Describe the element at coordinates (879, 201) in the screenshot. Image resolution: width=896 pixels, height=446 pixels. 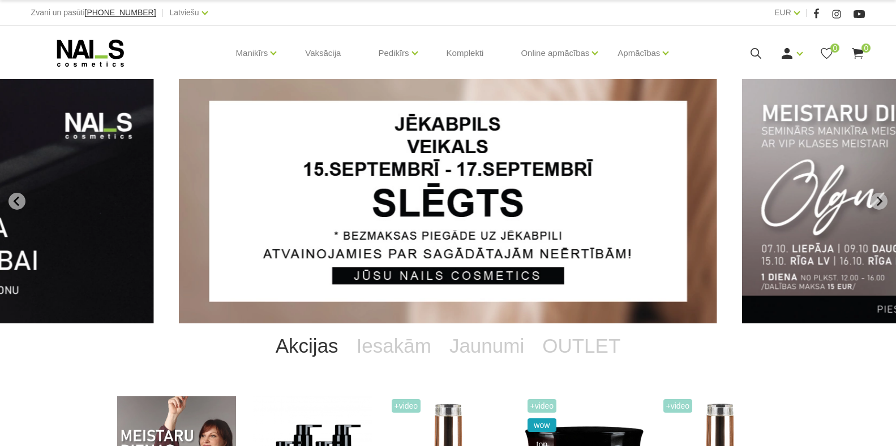
I see `button: Next slide` at that location.